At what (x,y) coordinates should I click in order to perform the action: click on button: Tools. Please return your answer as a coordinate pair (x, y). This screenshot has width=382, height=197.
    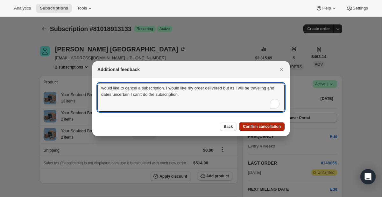
    Looking at the image, I should click on (85, 8).